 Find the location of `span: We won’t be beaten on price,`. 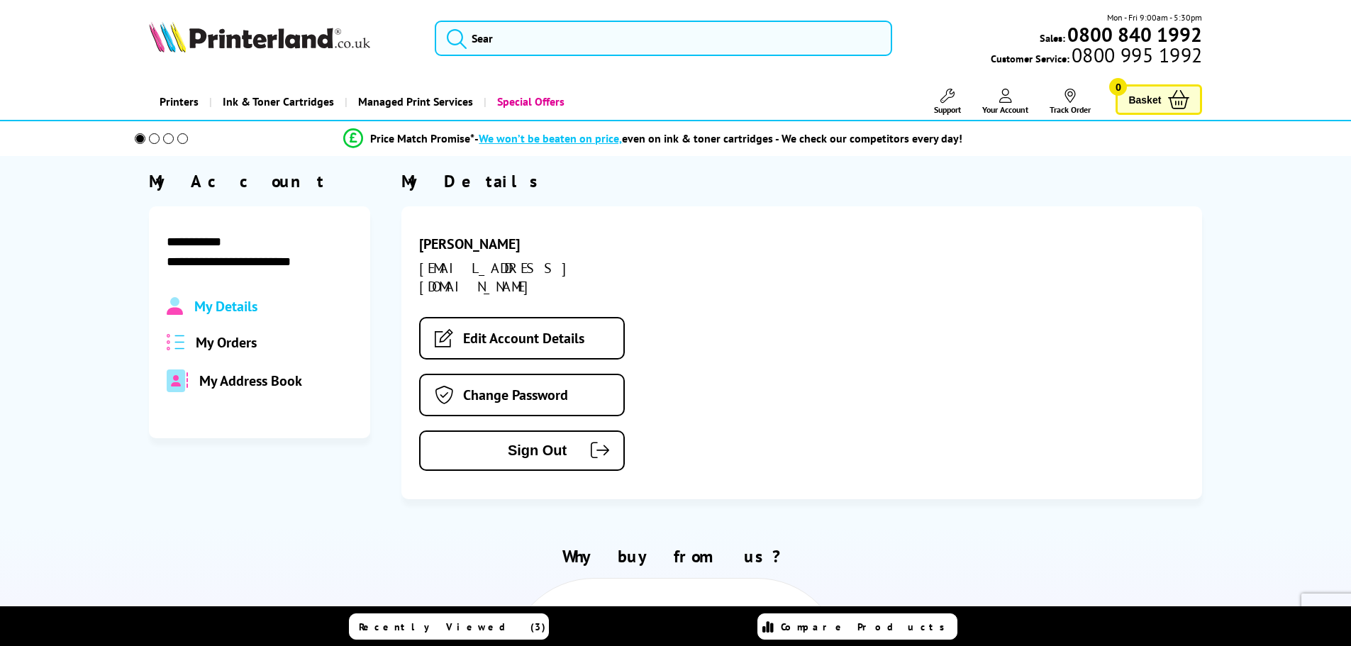

span: We won’t be beaten on price, is located at coordinates (550, 138).